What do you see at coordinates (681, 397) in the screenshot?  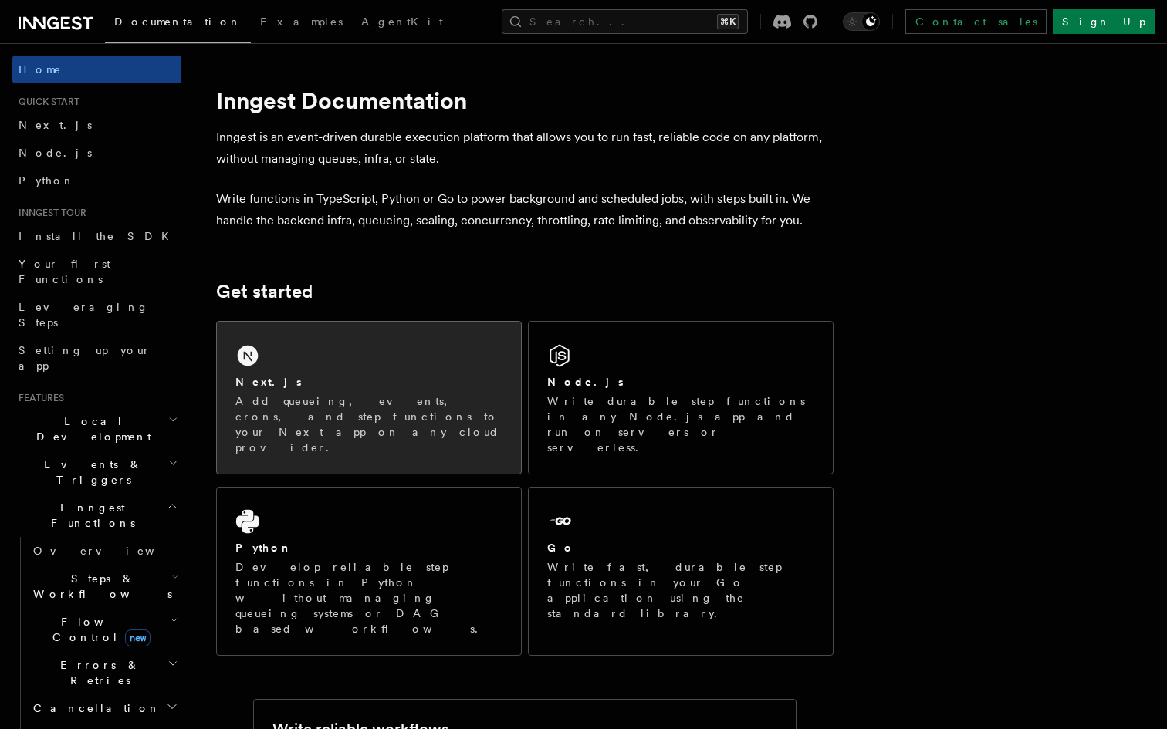 I see `a: Node.jsWrite durable step functions in any Node.js app and run on servers or serverless.` at bounding box center [681, 397].